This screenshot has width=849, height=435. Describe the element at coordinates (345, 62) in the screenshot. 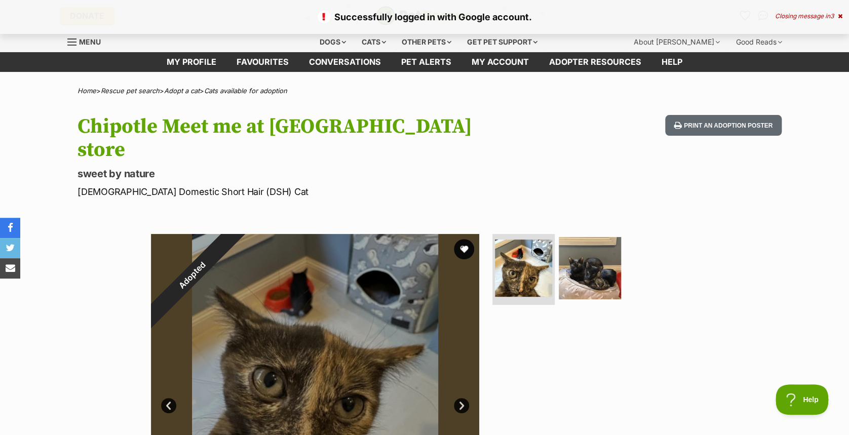

I see `a: conversations` at that location.